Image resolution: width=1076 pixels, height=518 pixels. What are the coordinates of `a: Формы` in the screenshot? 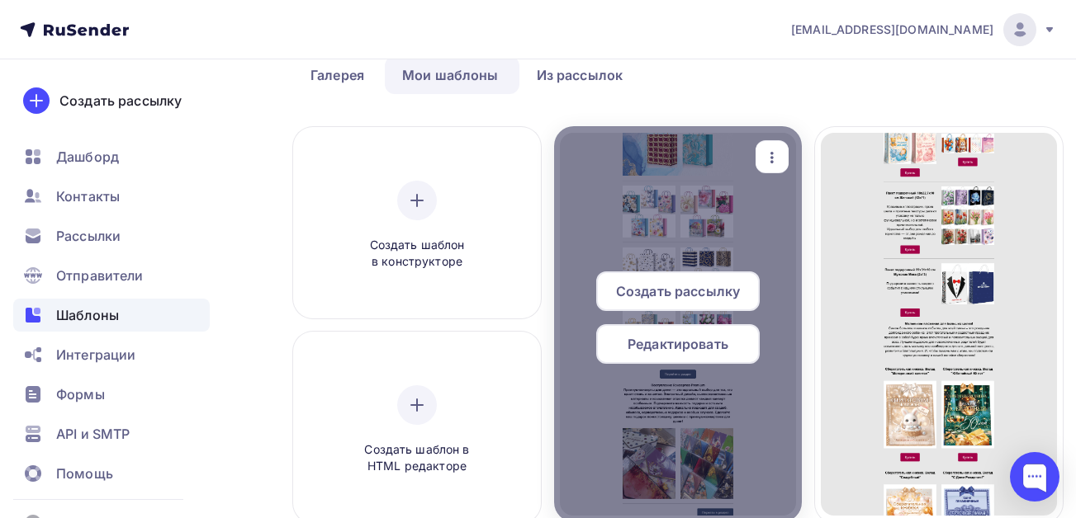 It's located at (111, 395).